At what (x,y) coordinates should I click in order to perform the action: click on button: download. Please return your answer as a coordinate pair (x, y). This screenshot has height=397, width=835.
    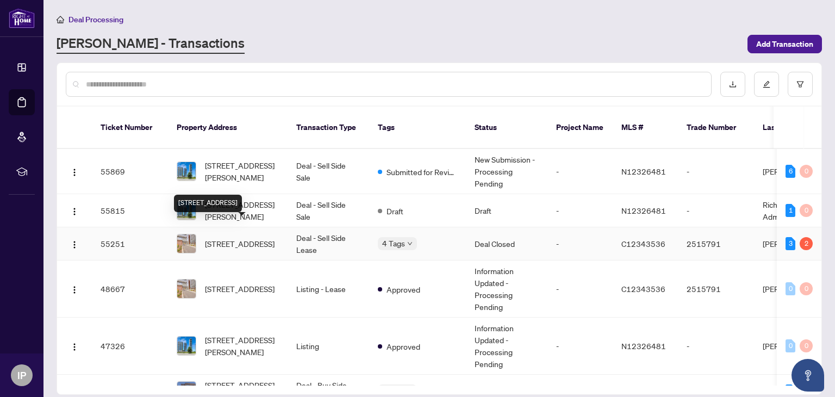
    Looking at the image, I should click on (733, 84).